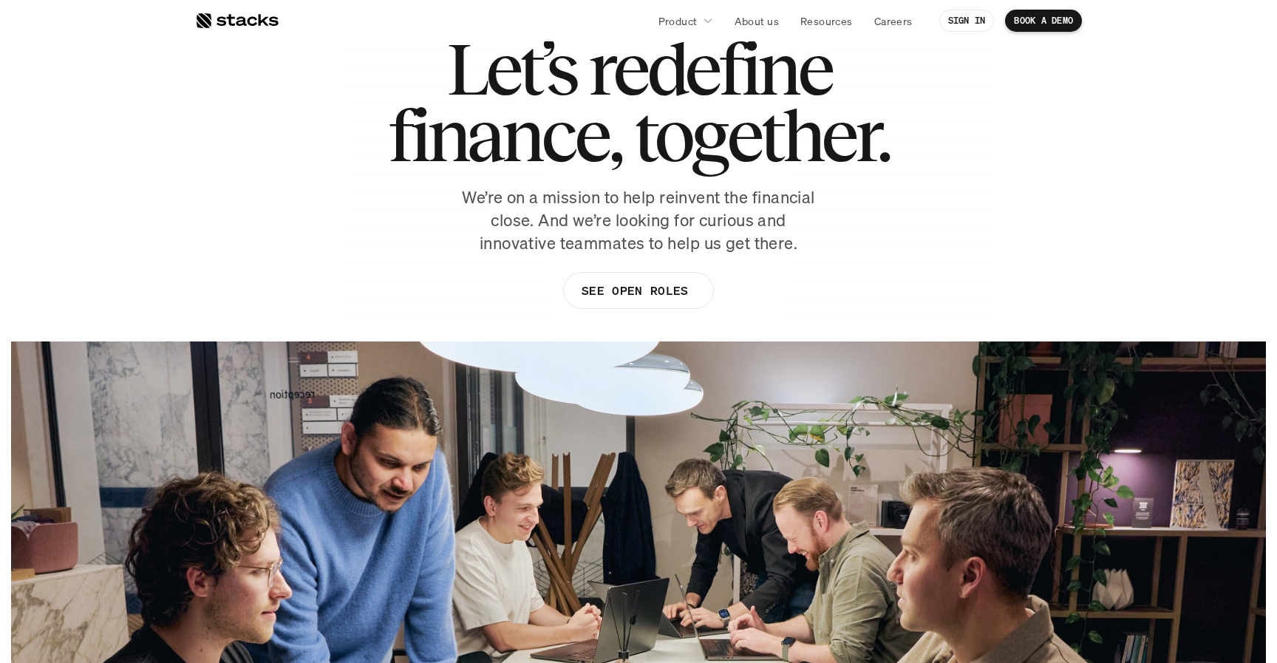 The image size is (1277, 663). Describe the element at coordinates (1043, 21) in the screenshot. I see `p: BOOK A DEMO` at that location.